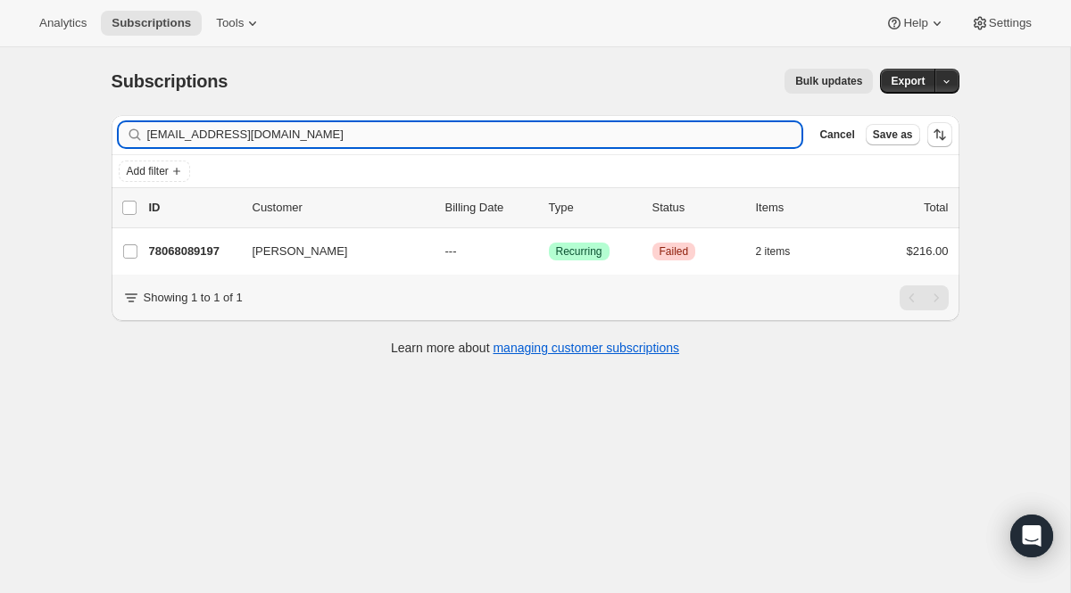 The height and width of the screenshot is (593, 1071). I want to click on button: Analytics, so click(62, 23).